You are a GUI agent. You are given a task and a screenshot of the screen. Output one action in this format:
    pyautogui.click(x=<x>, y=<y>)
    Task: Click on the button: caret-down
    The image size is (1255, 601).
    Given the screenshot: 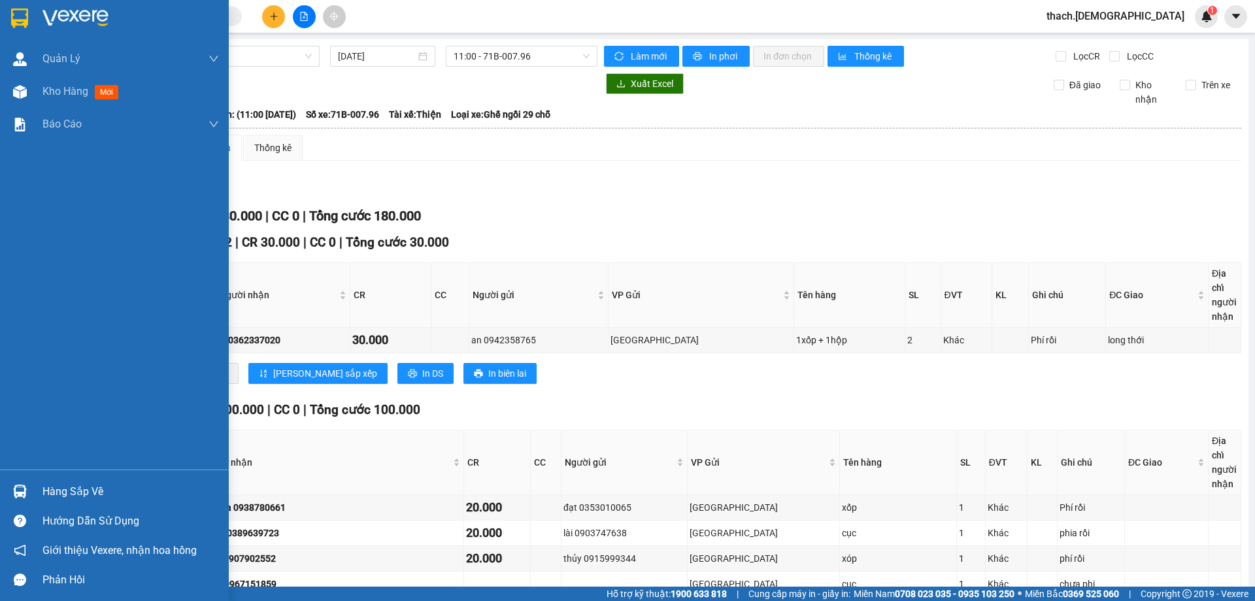 What is the action you would take?
    pyautogui.click(x=1236, y=16)
    